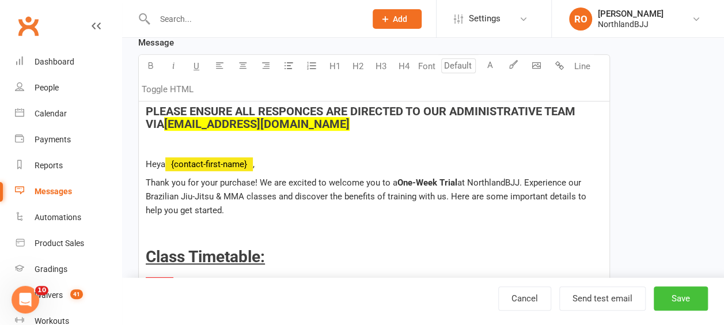 This screenshot has width=724, height=325. What do you see at coordinates (68, 62) in the screenshot?
I see `a: Dashboard` at bounding box center [68, 62].